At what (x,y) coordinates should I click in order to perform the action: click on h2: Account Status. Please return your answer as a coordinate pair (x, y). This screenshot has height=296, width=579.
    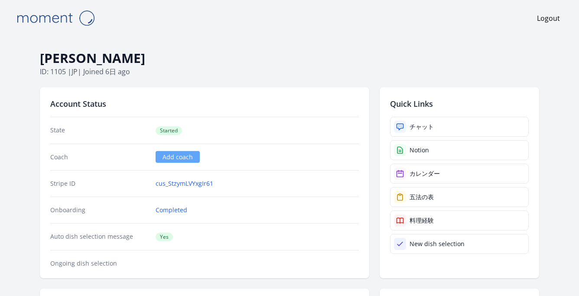
    Looking at the image, I should click on (205, 104).